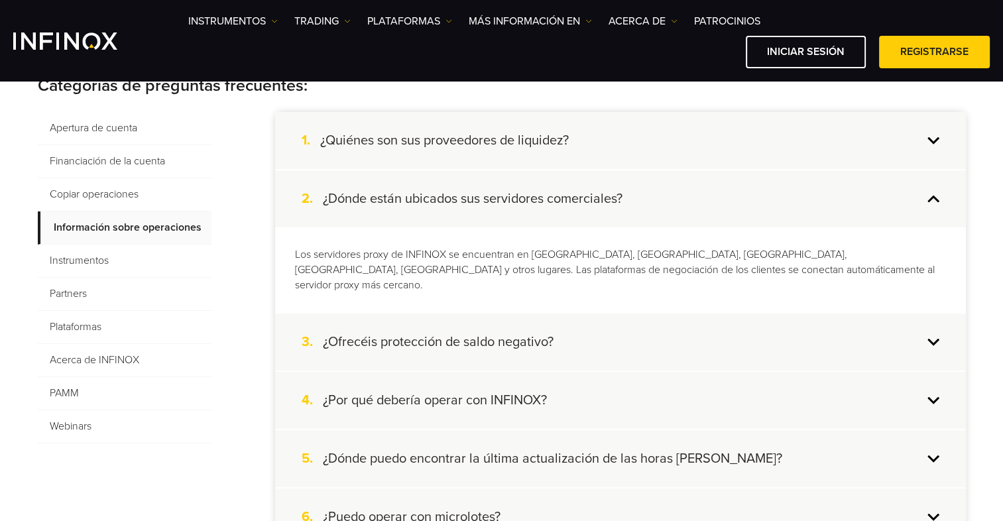  What do you see at coordinates (643, 21) in the screenshot?
I see `a: ACERCA DE` at bounding box center [643, 21].